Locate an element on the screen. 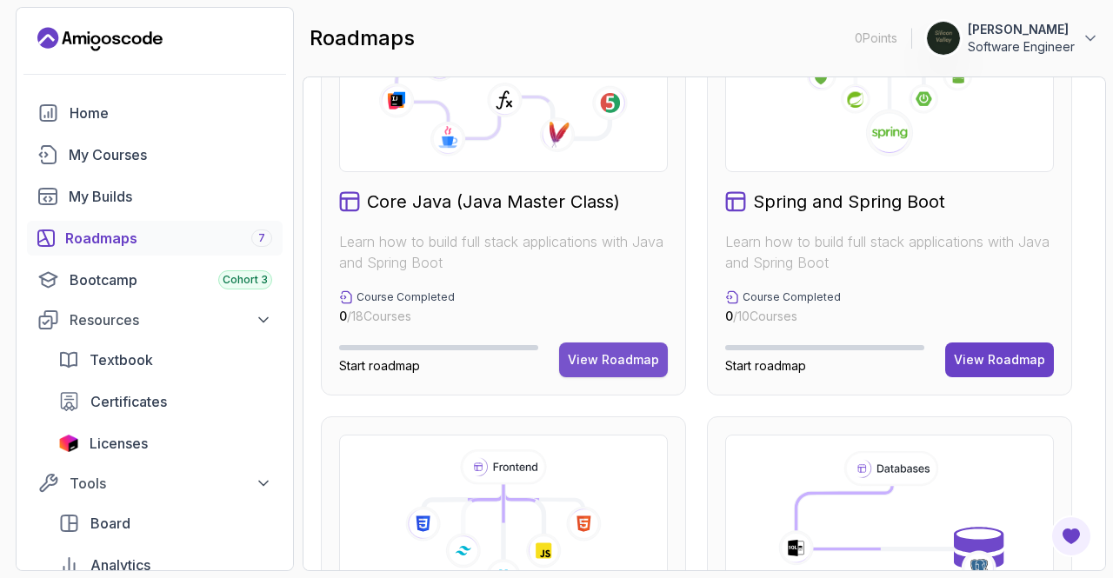 This screenshot has height=578, width=1113. span: Certificates is located at coordinates (129, 402).